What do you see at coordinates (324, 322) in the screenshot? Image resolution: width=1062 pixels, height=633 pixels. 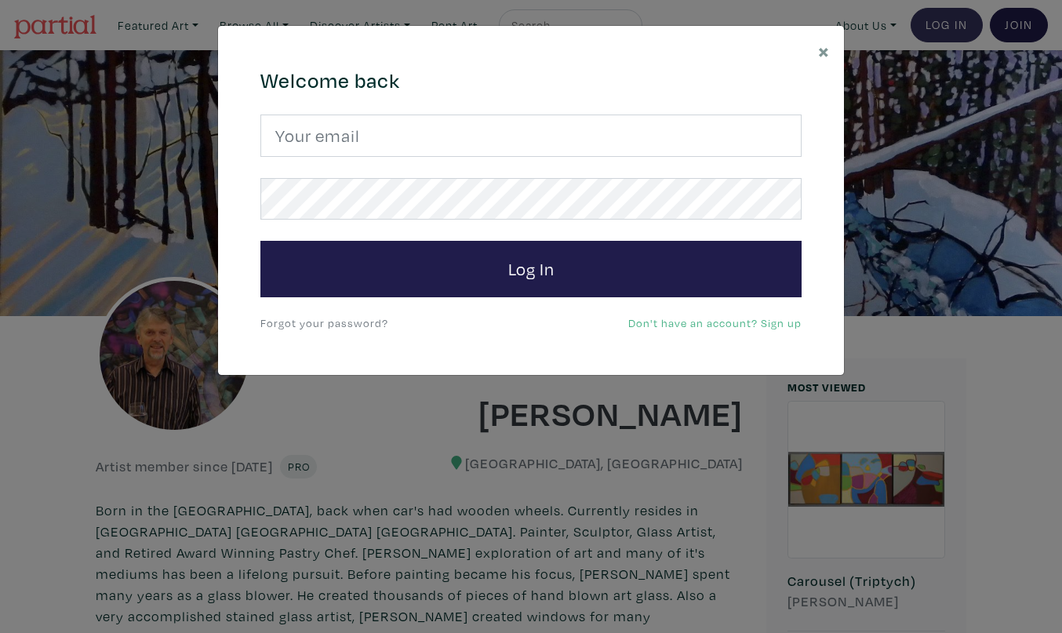 I see `a: Forgot your password?` at bounding box center [324, 322].